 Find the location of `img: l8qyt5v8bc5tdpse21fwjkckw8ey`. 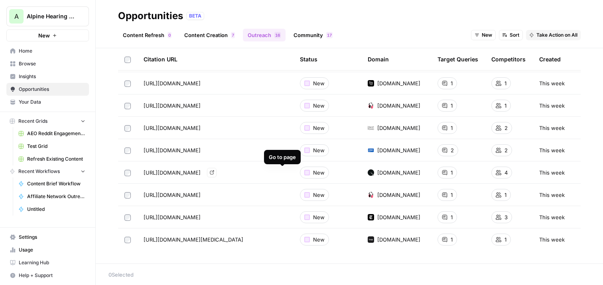

img: l8qyt5v8bc5tdpse21fwjkckw8ey is located at coordinates (371, 218).